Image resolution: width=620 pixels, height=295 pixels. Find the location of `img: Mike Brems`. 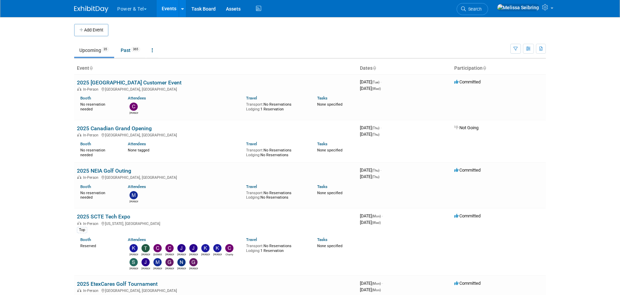

img: Mike Brems is located at coordinates (134, 195).